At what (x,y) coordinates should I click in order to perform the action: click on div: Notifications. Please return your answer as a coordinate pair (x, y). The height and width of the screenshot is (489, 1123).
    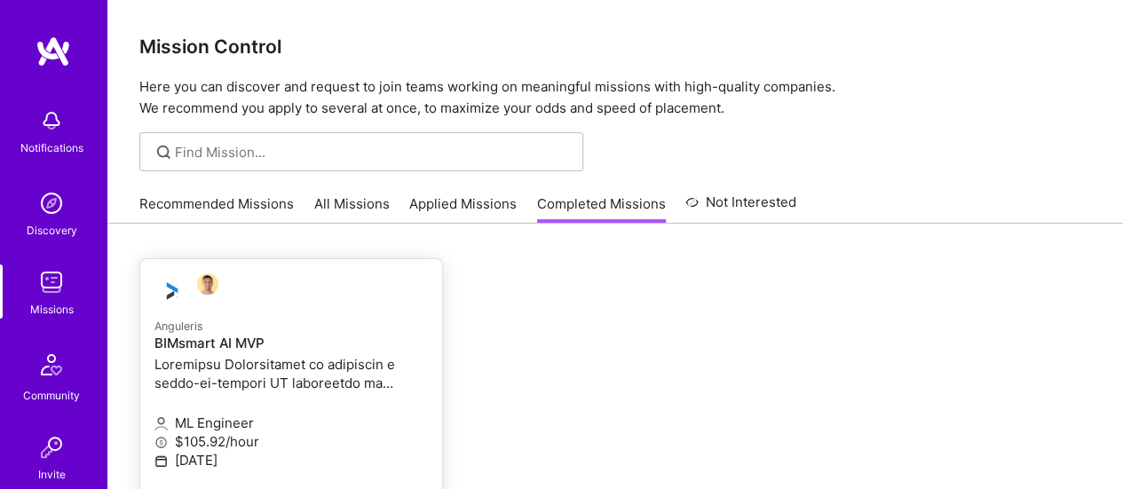
    Looking at the image, I should click on (51, 147).